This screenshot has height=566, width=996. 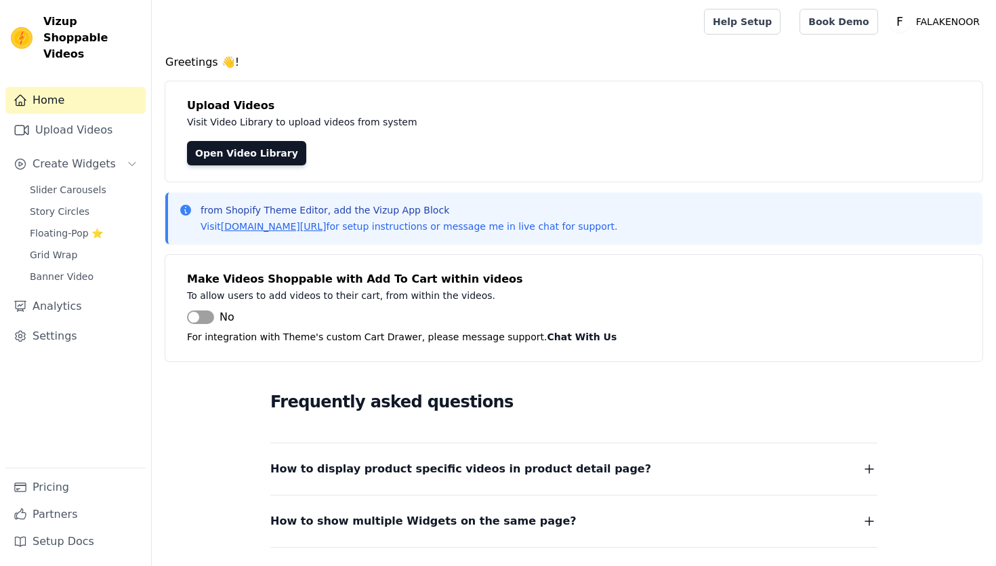 What do you see at coordinates (75, 542) in the screenshot?
I see `a: Setup Docs` at bounding box center [75, 542].